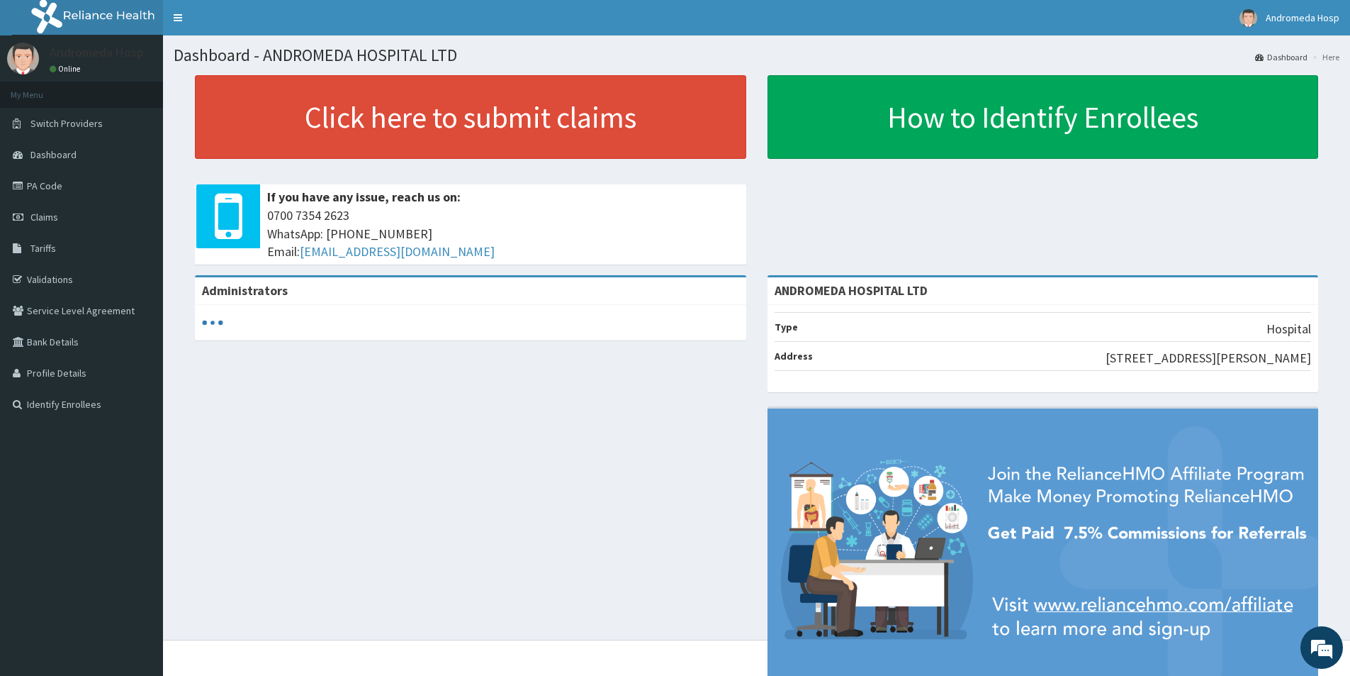 This screenshot has height=676, width=1350. Describe the element at coordinates (1043, 117) in the screenshot. I see `a: How to Identify Enrollees` at that location.